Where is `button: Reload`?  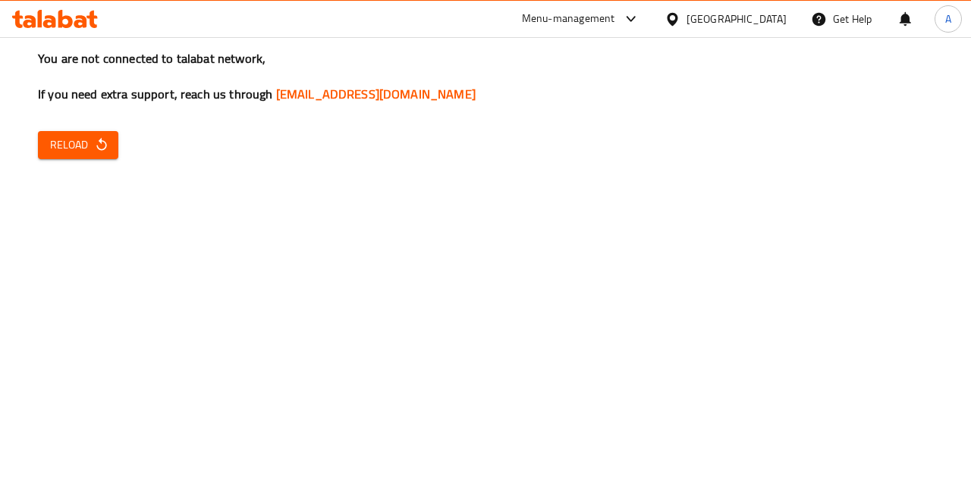
button: Reload is located at coordinates (78, 145).